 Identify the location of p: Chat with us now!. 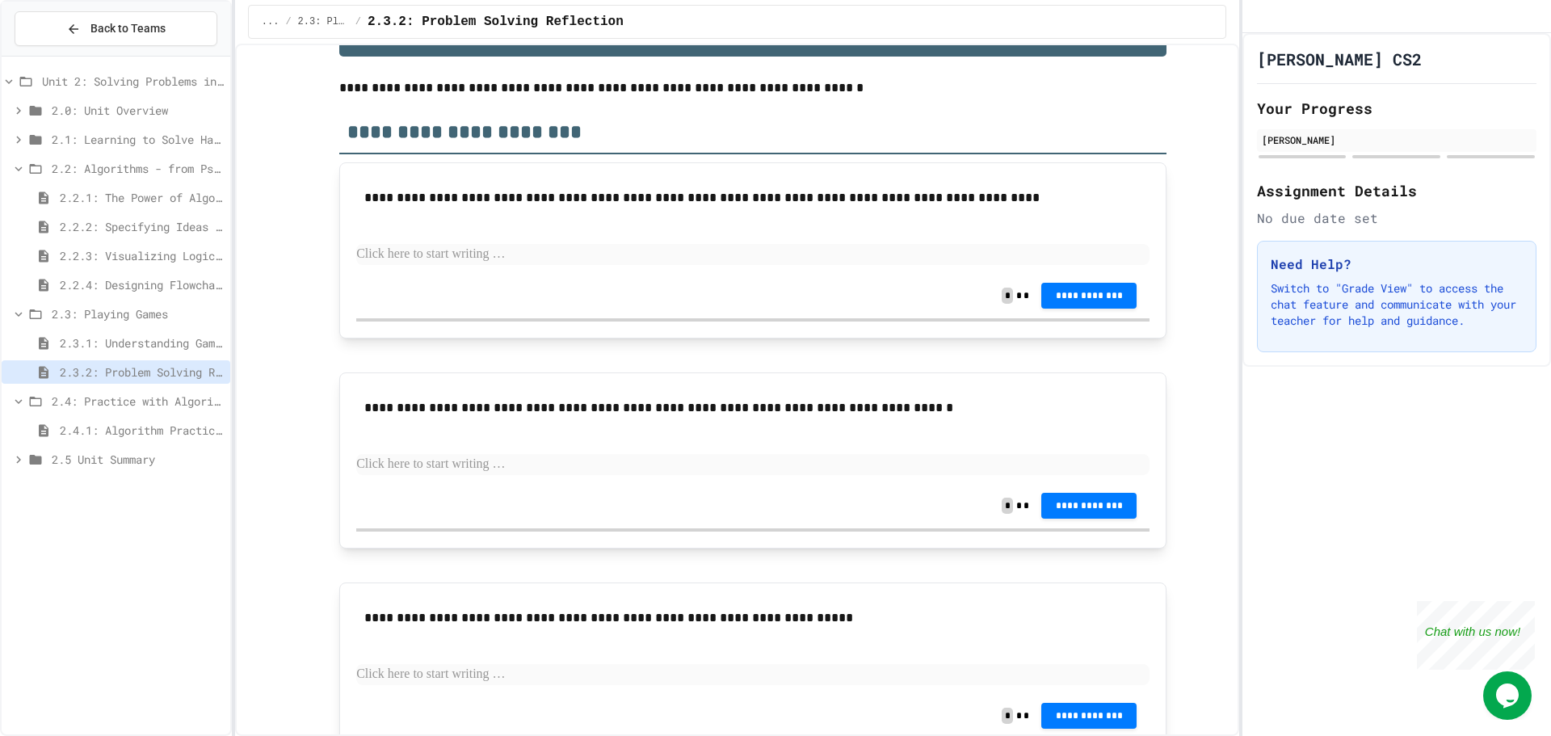
(56, 30).